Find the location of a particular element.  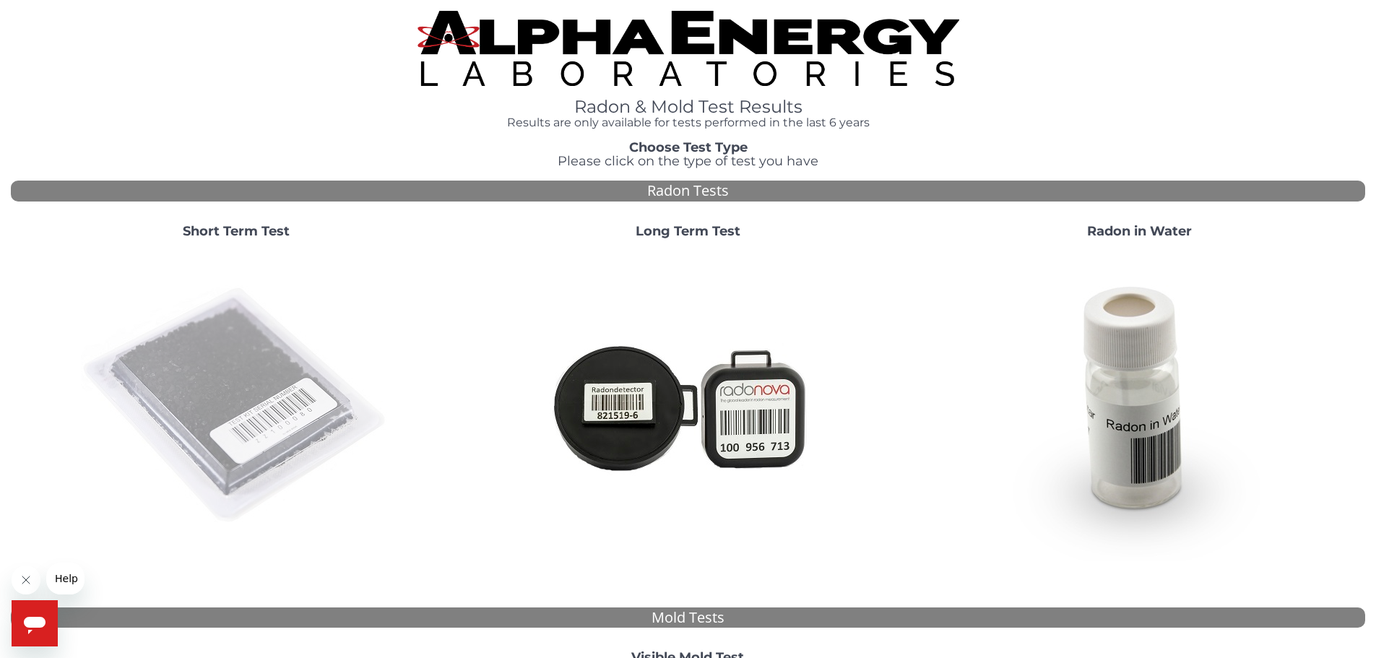

span: Help is located at coordinates (20, 16).